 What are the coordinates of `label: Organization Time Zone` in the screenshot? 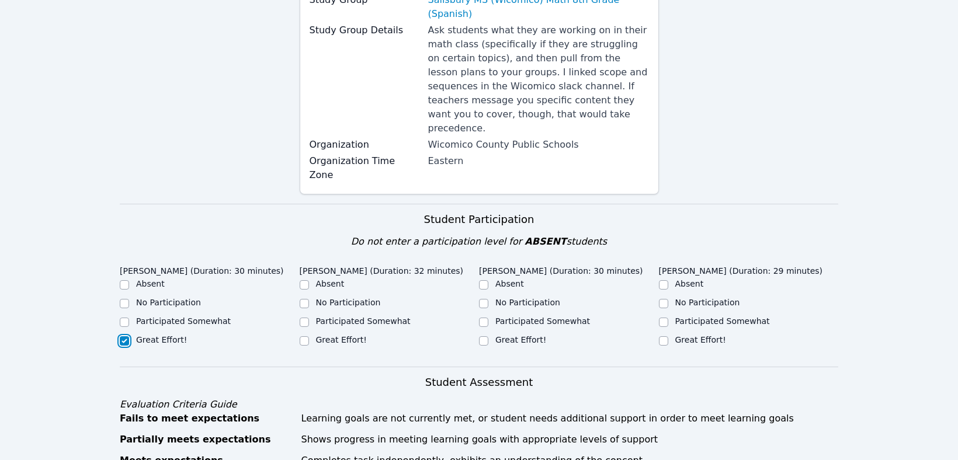 It's located at (365, 168).